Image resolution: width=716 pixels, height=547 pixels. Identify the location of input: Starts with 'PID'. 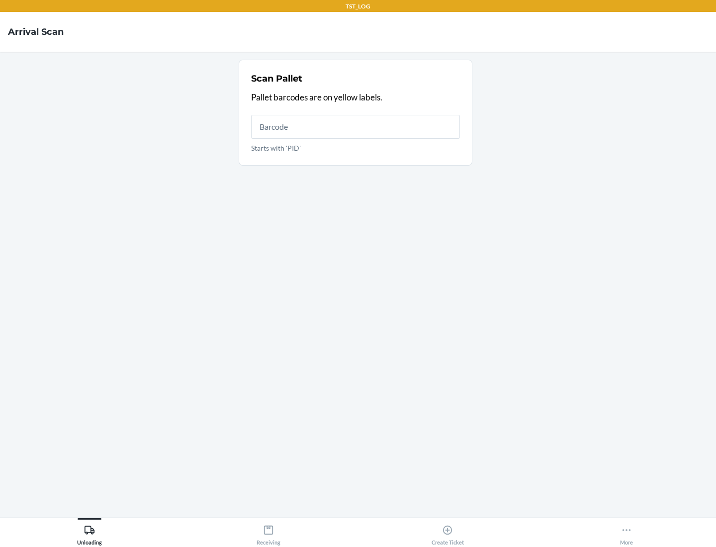
(356, 127).